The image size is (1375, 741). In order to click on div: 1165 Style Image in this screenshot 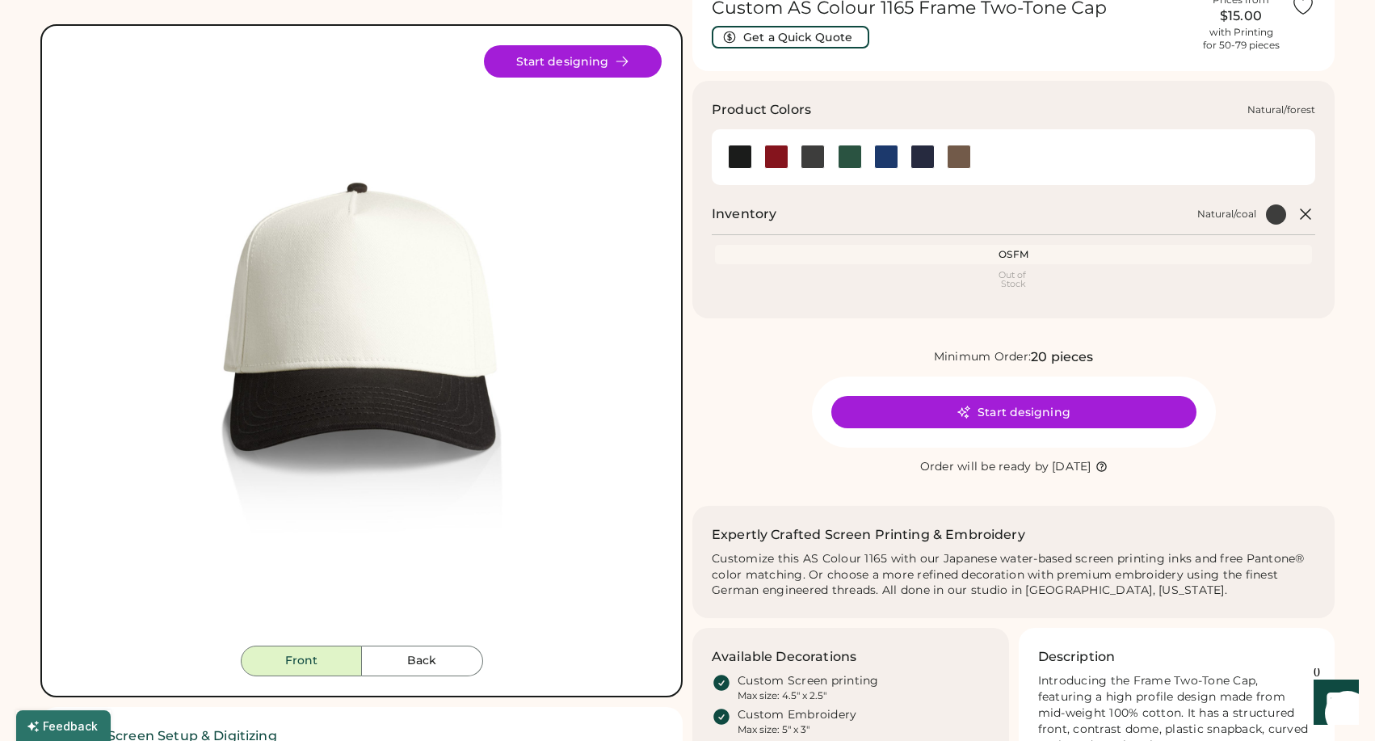, I will do `click(361, 345)`.